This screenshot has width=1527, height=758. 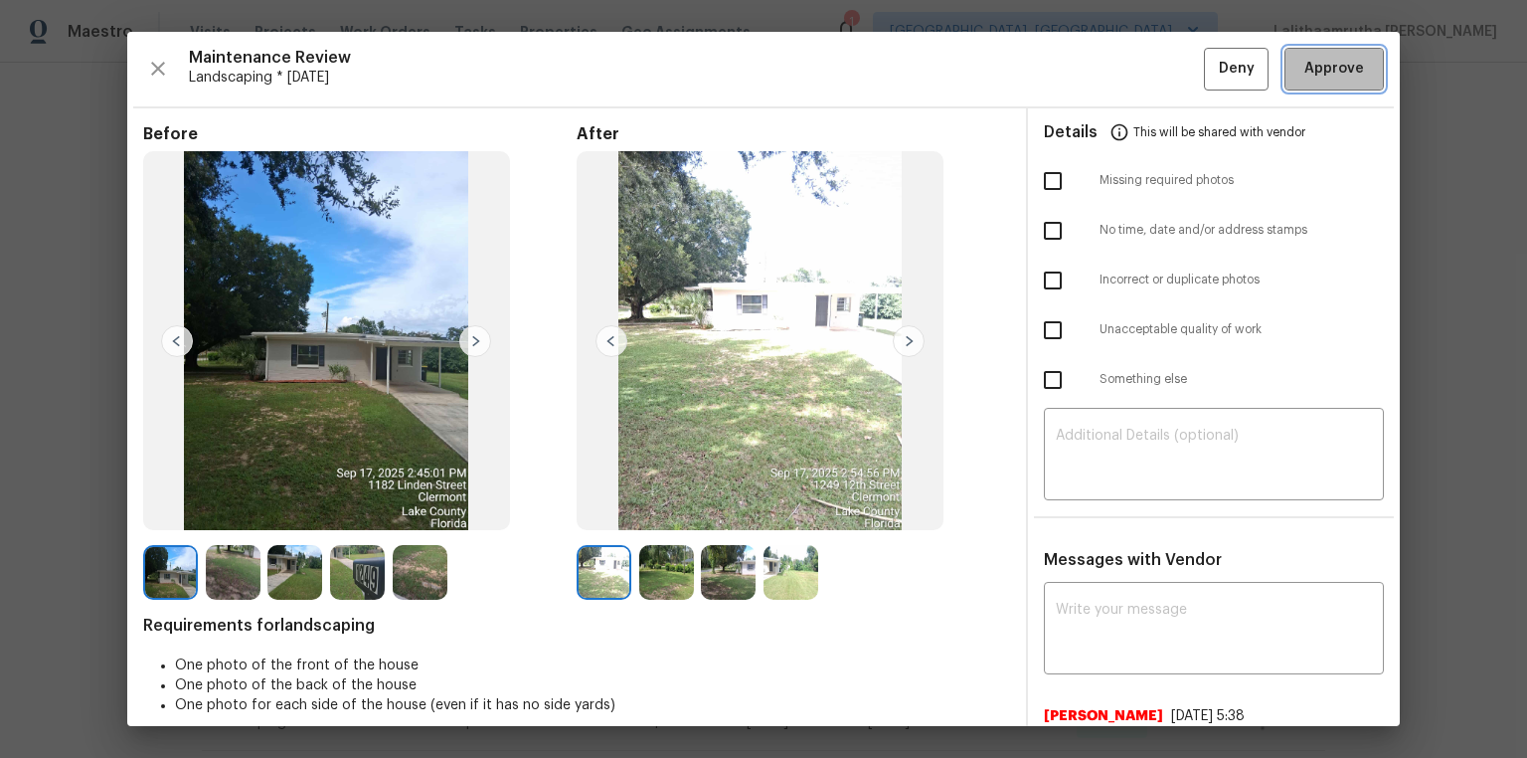 What do you see at coordinates (1242, 329) in the screenshot?
I see `span: Unacceptable quality of work` at bounding box center [1242, 329].